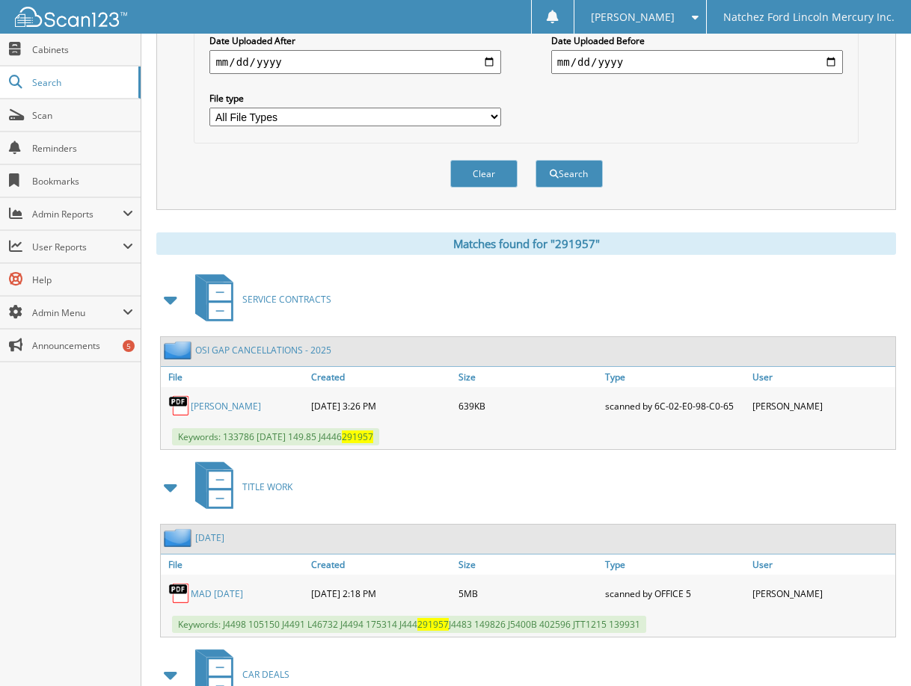 This screenshot has height=686, width=911. I want to click on button: Search, so click(569, 173).